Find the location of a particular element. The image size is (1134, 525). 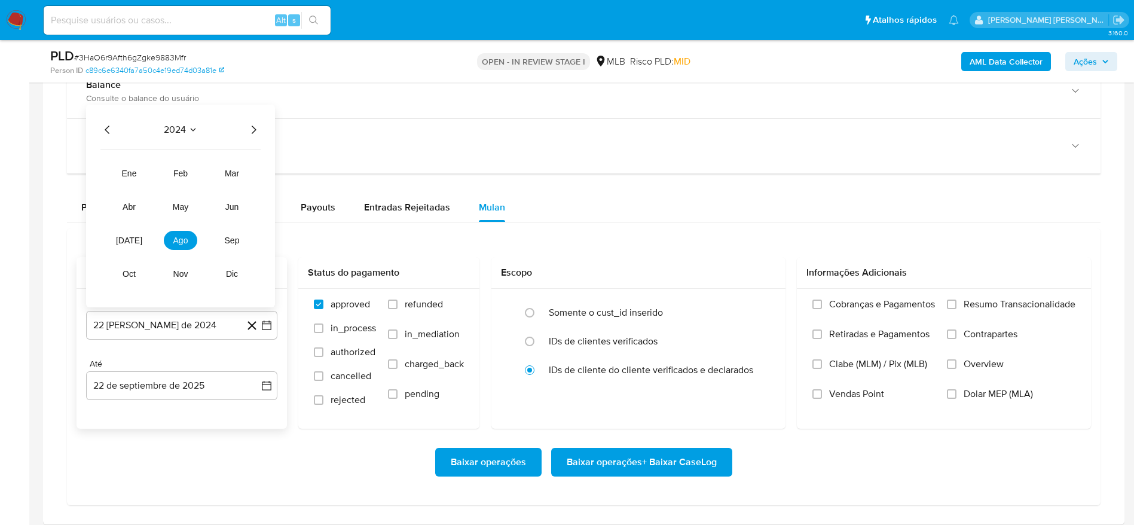

a: Sair is located at coordinates (1118, 20).